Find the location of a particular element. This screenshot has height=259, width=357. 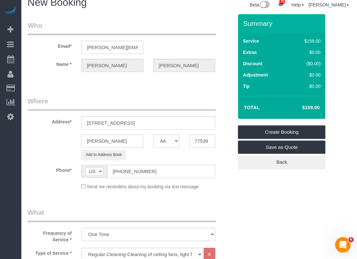

h3: Summary is located at coordinates (282, 23).